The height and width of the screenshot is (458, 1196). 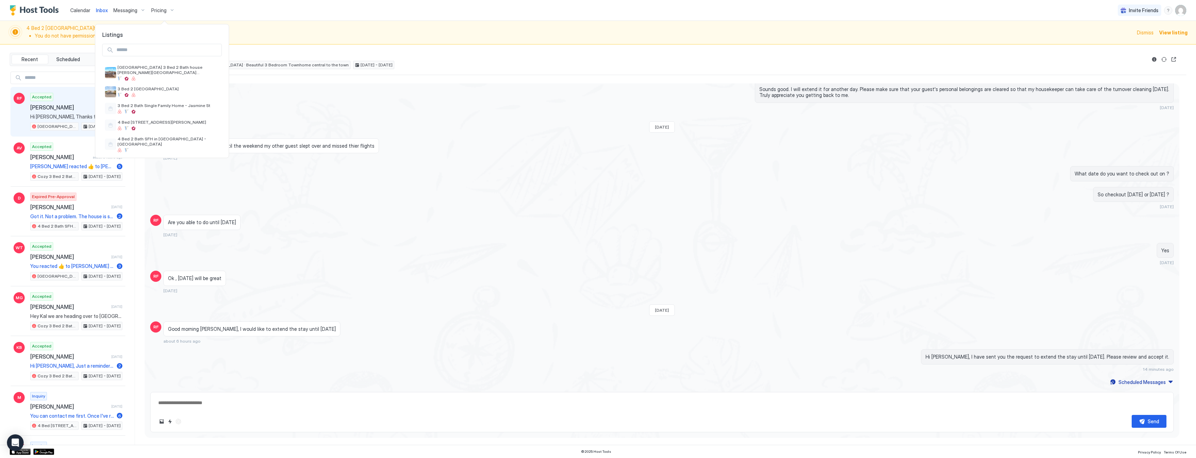 I want to click on input: Input Field, so click(x=168, y=50).